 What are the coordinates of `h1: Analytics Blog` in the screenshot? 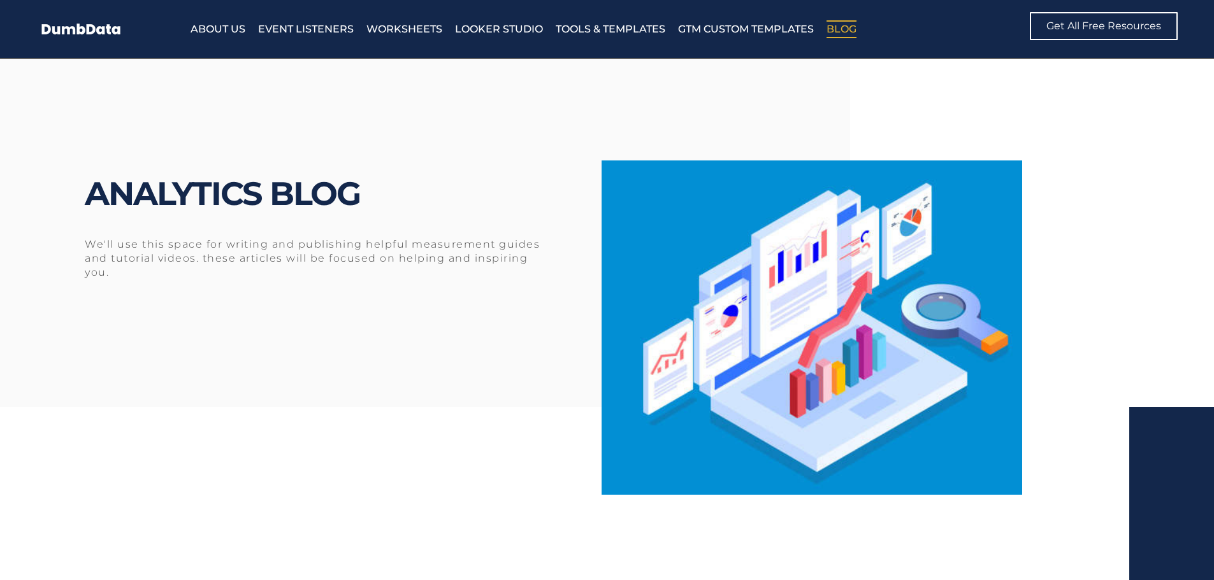 It's located at (361, 194).